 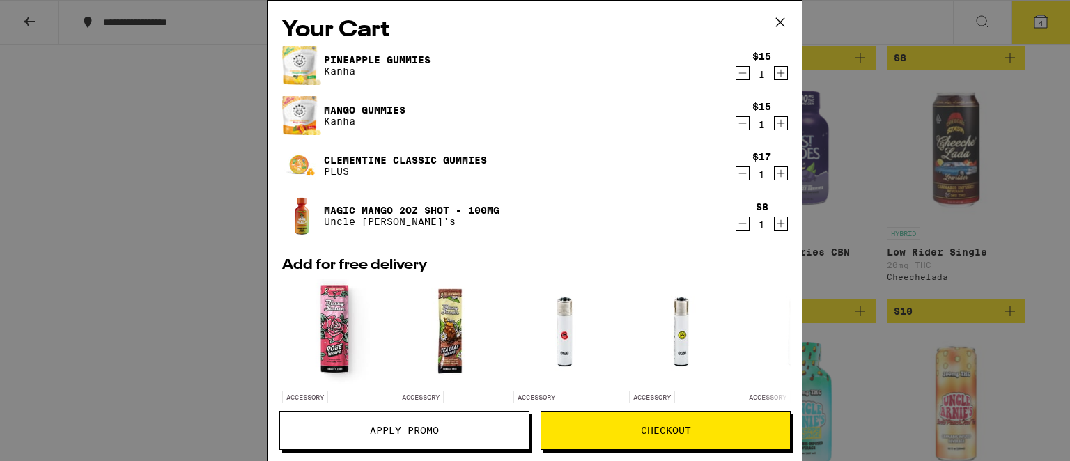 I want to click on a: Mango Gummies, so click(x=364, y=110).